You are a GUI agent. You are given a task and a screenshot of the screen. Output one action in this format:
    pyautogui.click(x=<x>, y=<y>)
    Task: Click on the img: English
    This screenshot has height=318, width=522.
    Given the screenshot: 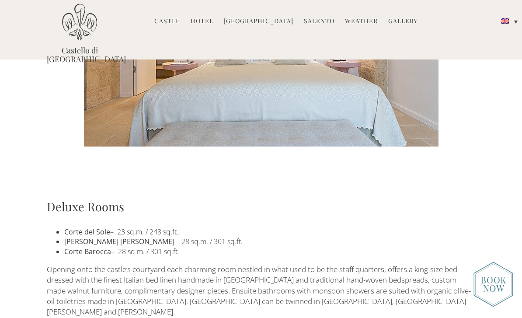 What is the action you would take?
    pyautogui.click(x=505, y=21)
    